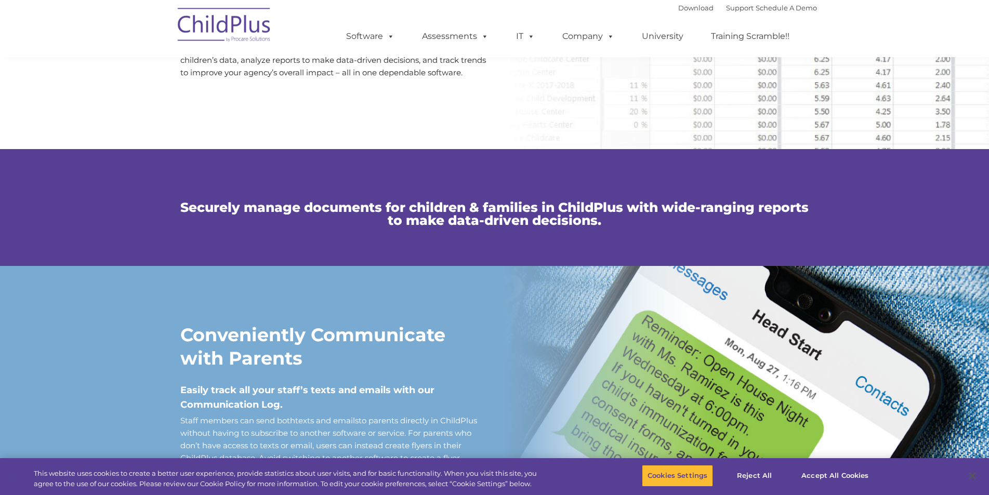 Image resolution: width=989 pixels, height=495 pixels. I want to click on a: Assessments, so click(455, 36).